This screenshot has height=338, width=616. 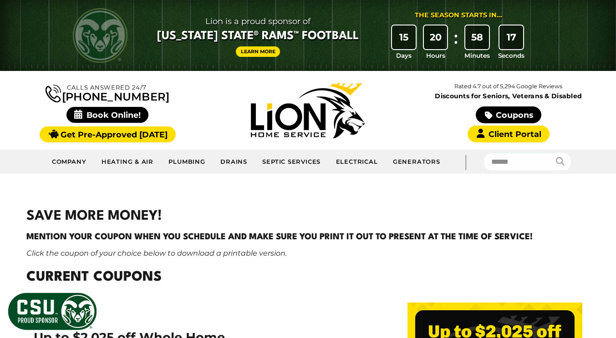 I want to click on a: Coupons, so click(x=509, y=115).